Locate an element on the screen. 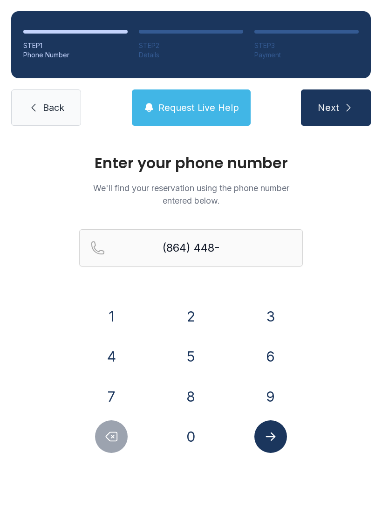  p: We'll find your reservation using the phone number entered below. is located at coordinates (191, 194).